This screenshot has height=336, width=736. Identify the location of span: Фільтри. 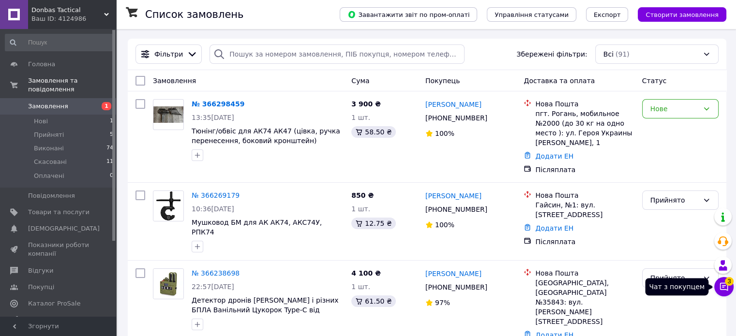
(168, 54).